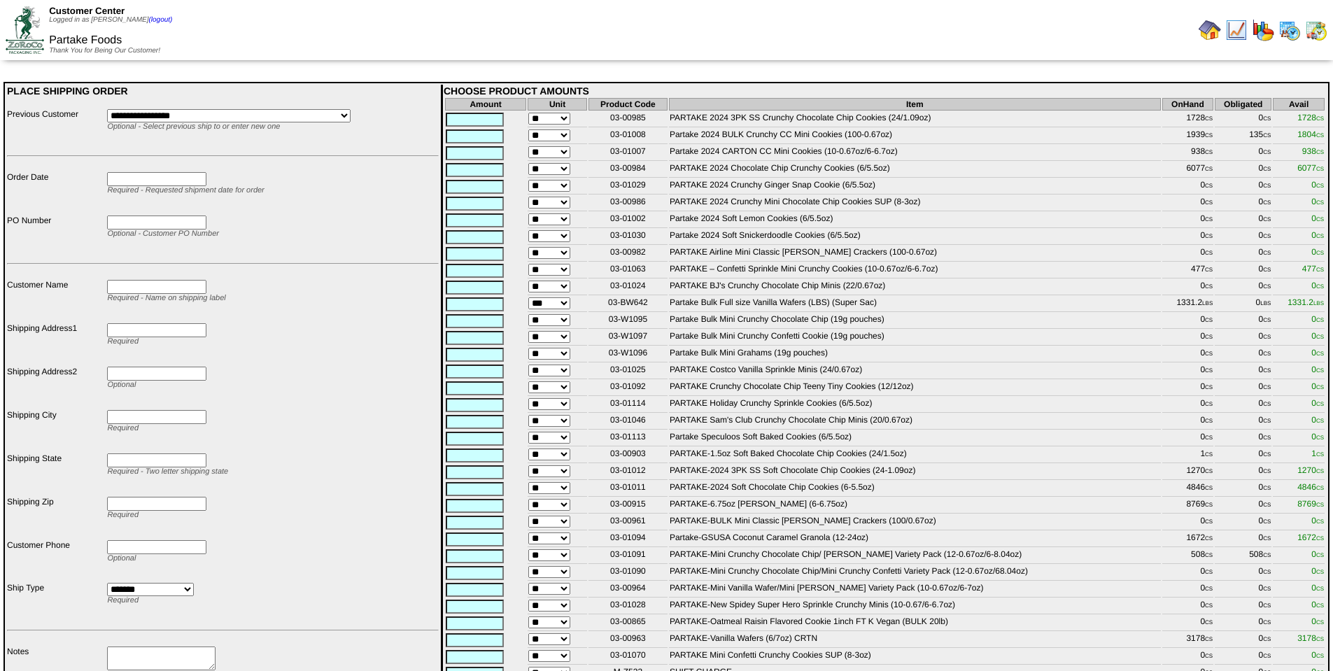 This screenshot has width=1333, height=671. What do you see at coordinates (915, 288) in the screenshot?
I see `td: PARTAKE BJ's Crunchy Chocolate Chip Minis (22/0.67oz)` at bounding box center [915, 288].